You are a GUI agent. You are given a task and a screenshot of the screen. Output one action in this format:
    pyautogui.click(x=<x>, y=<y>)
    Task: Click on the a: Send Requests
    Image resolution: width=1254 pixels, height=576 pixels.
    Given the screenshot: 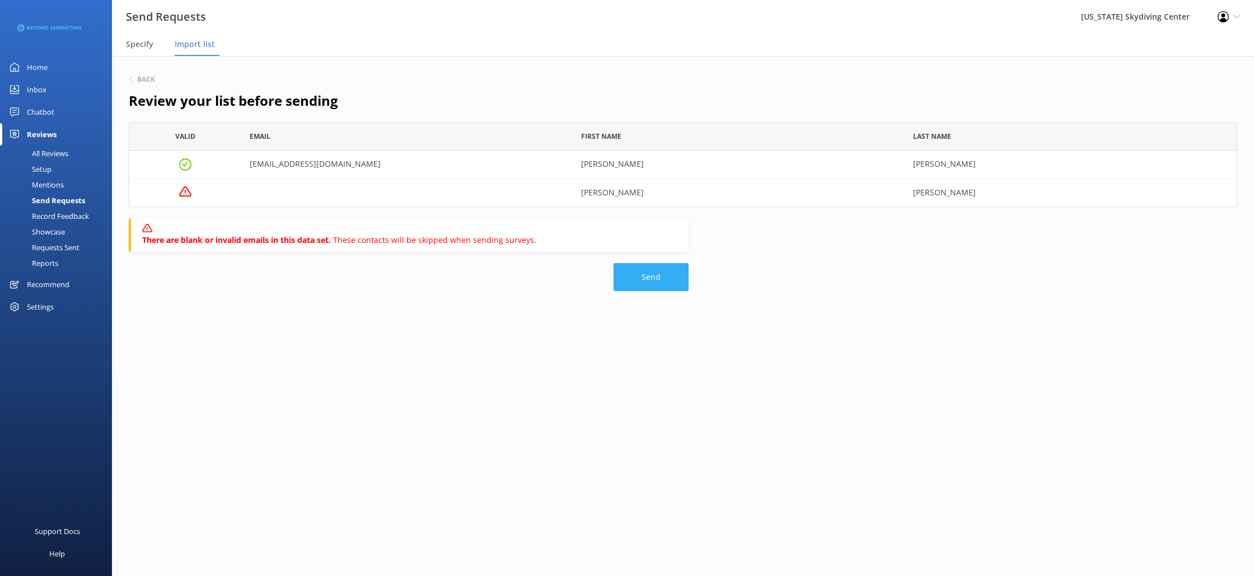 What is the action you would take?
    pyautogui.click(x=59, y=200)
    